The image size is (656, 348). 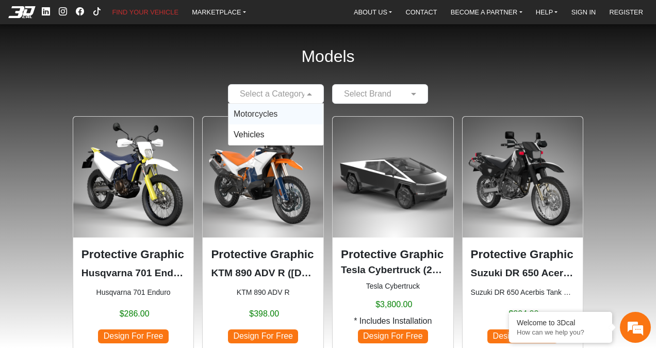 What do you see at coordinates (373, 12) in the screenshot?
I see `a: ABOUT US` at bounding box center [373, 12].